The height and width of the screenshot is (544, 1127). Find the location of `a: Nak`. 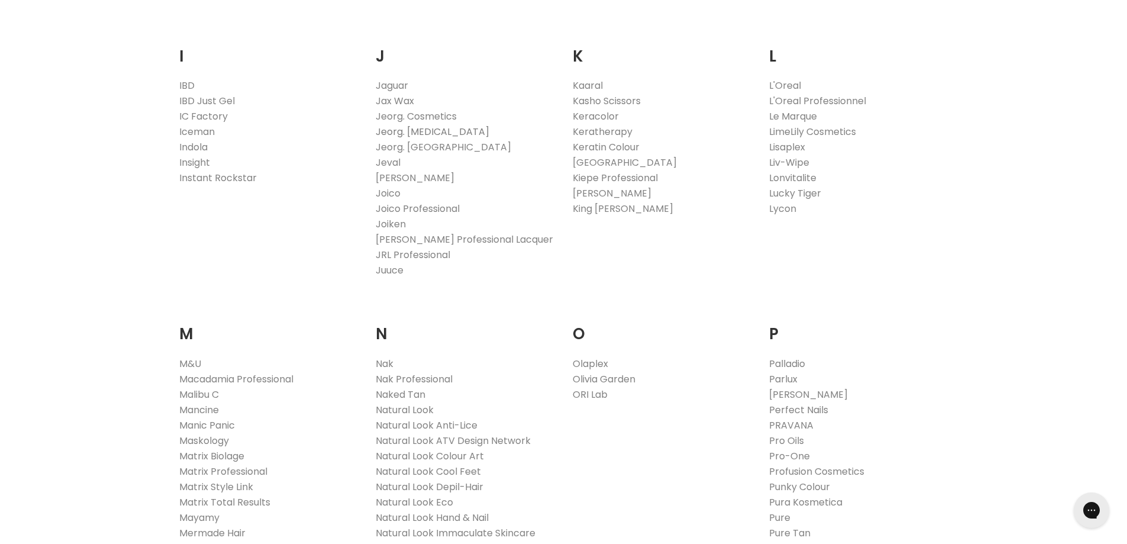

a: Nak is located at coordinates (385, 363).